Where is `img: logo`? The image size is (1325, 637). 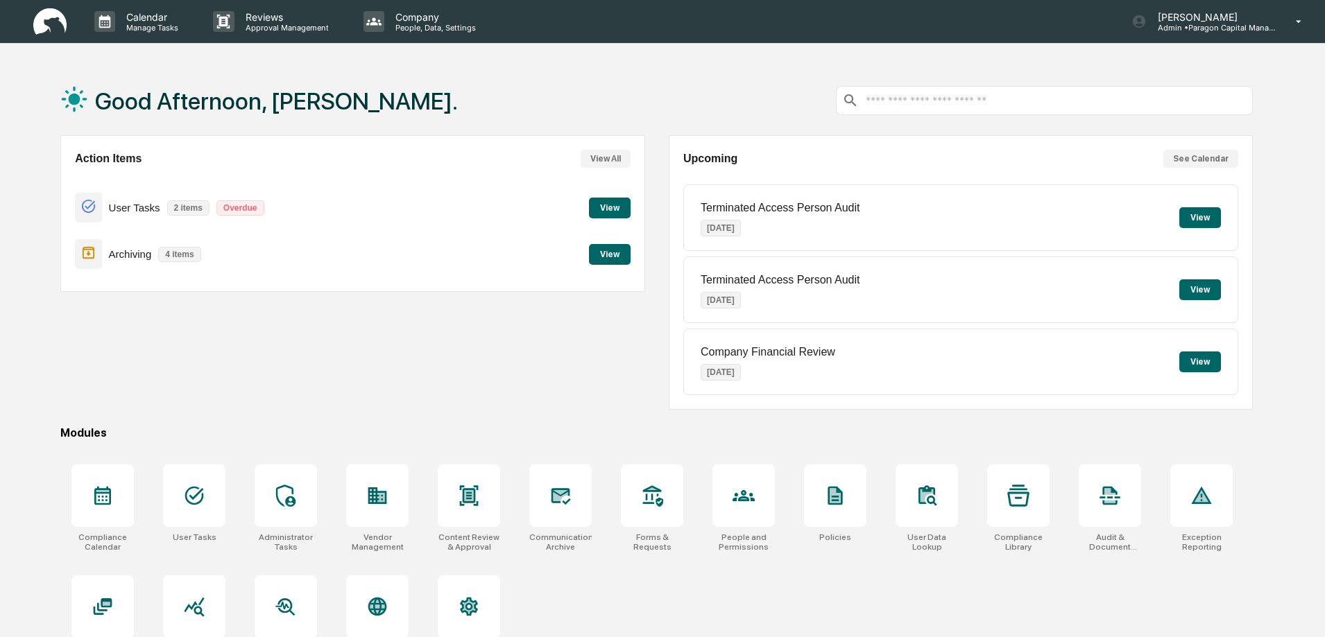 img: logo is located at coordinates (50, 22).